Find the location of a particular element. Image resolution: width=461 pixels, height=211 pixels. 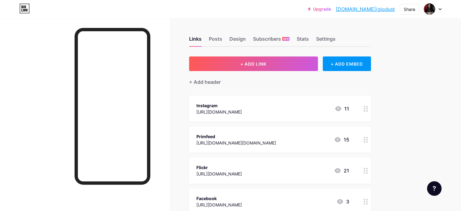

div: Design is located at coordinates (238, 41).